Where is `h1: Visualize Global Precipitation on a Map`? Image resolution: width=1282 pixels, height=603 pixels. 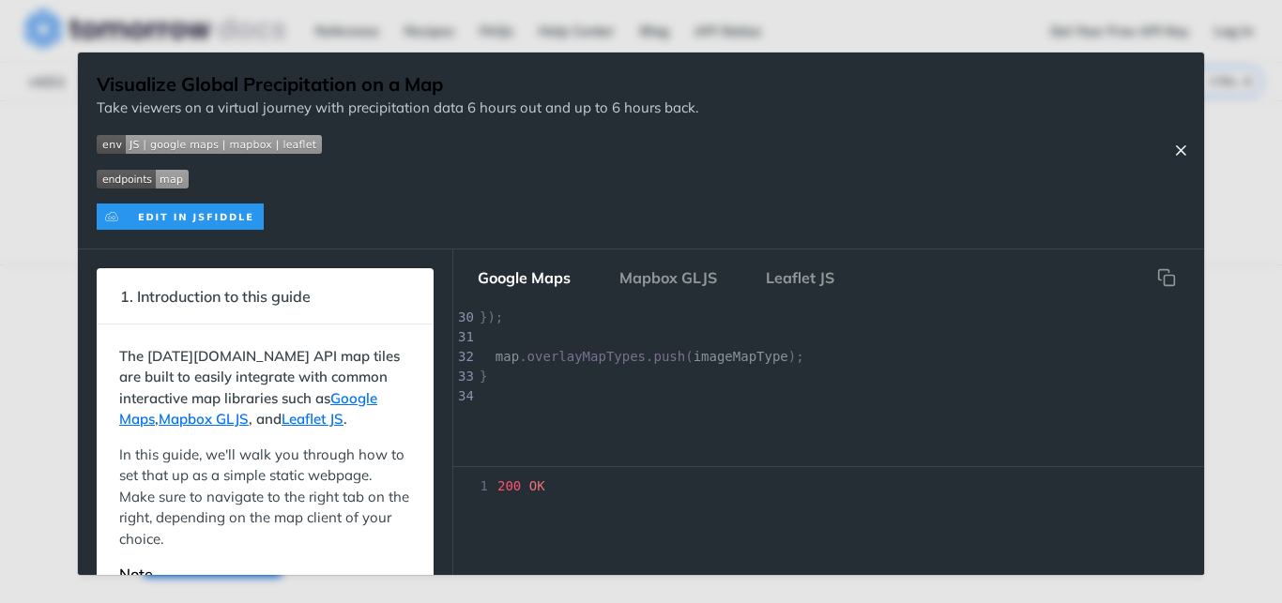
h1: Visualize Global Precipitation on a Map is located at coordinates (397, 84).